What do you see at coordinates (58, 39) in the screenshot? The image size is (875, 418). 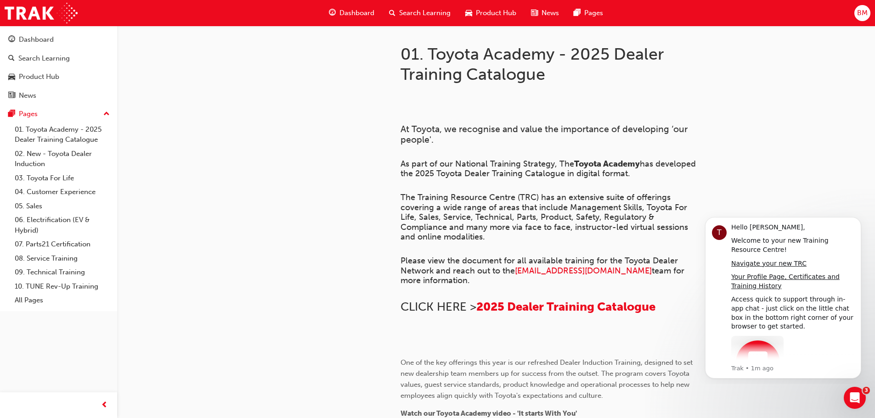 I see `a: Dashboard` at bounding box center [58, 39].